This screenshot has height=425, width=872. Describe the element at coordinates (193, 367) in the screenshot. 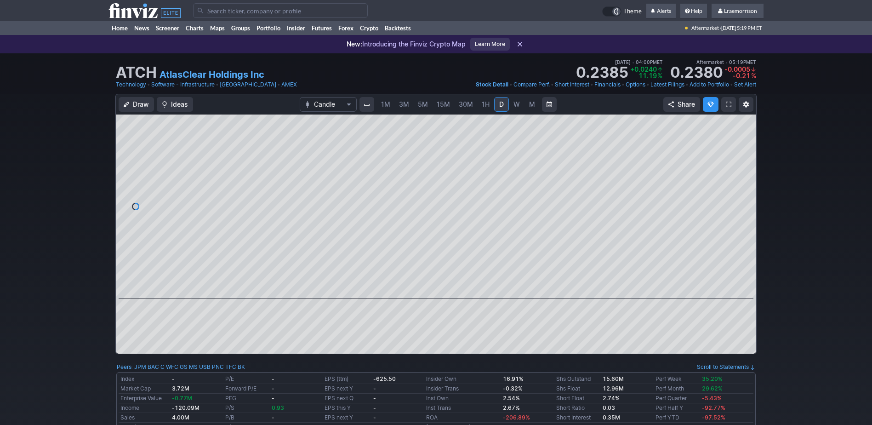

I see `a: MS` at that location.